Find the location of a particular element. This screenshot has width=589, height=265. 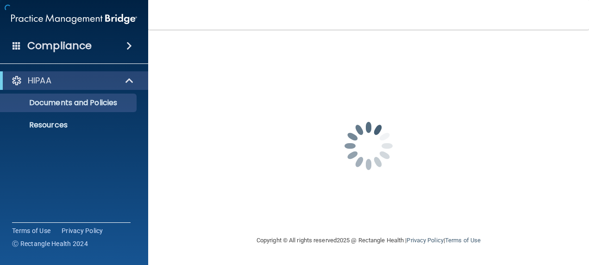

span: Ⓒ Rectangle Health 2024 is located at coordinates (50, 244).